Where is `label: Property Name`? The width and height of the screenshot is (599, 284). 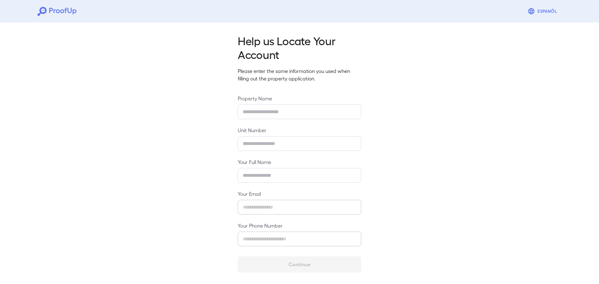 label: Property Name is located at coordinates (299, 98).